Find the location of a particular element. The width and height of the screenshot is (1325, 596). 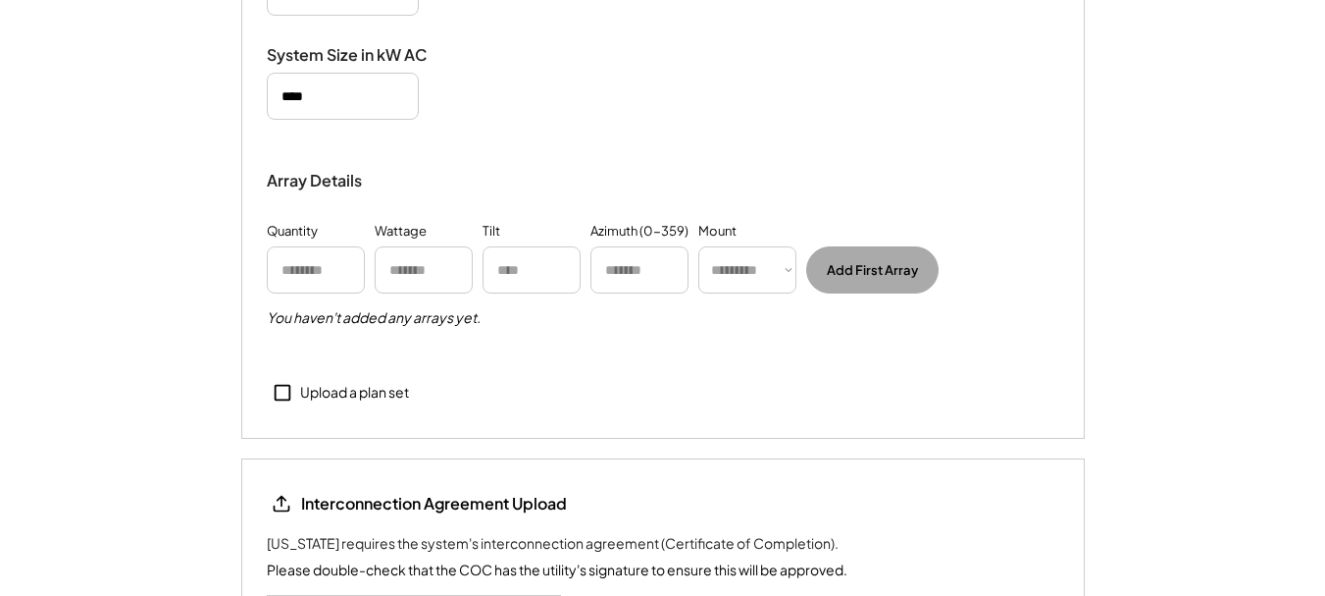

div: System Size in kW AC is located at coordinates (365, 55).